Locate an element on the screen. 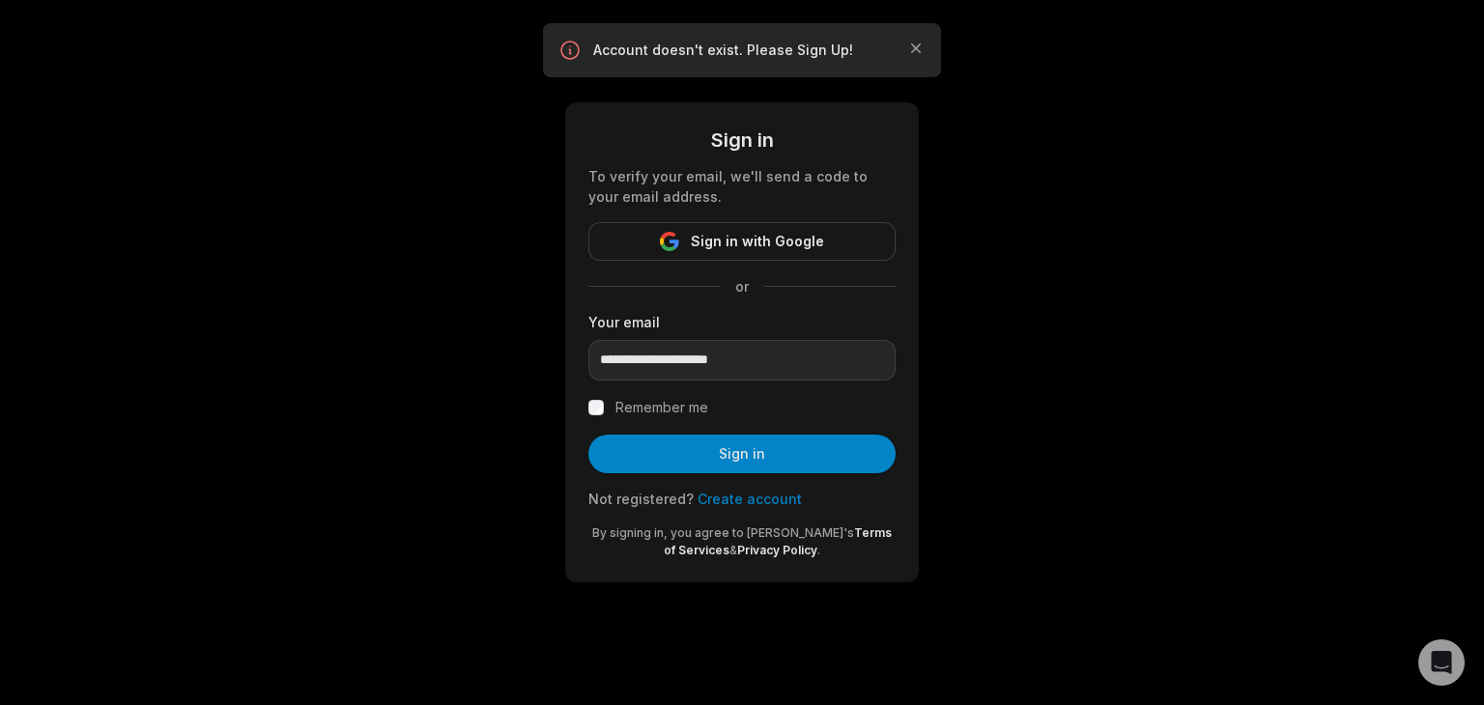  div: To verify your email, we'll send a code to your email address. is located at coordinates (742, 187).